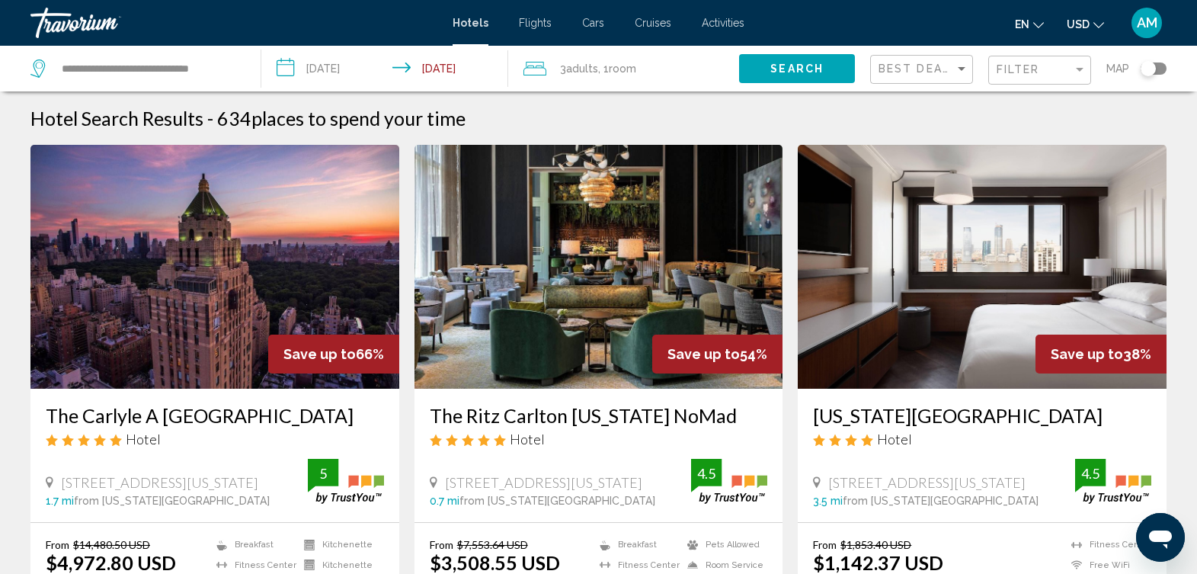 The image size is (1197, 574). Describe the element at coordinates (1021, 24) in the screenshot. I see `span: en` at that location.